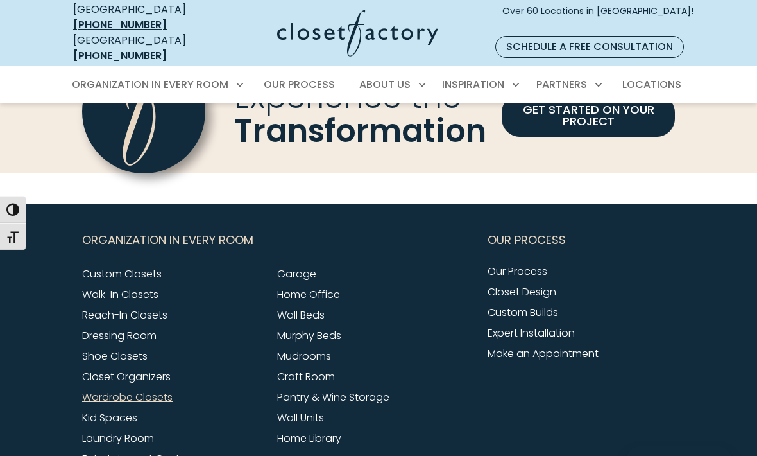 The width and height of the screenshot is (757, 456). What do you see at coordinates (277, 240) in the screenshot?
I see `button: Footer Subnav Button - Organization in Every Room` at bounding box center [277, 240].